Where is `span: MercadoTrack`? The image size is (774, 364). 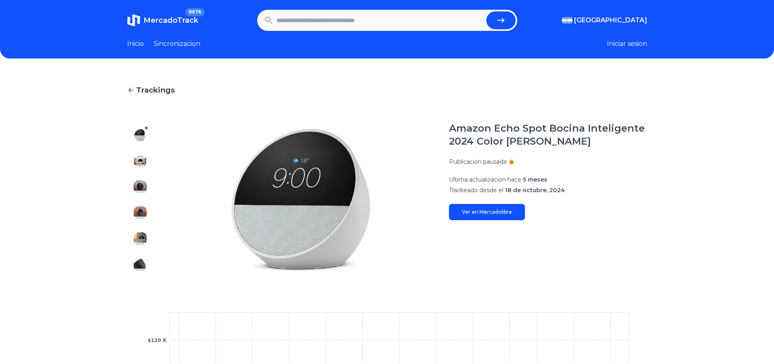
span: MercadoTrack is located at coordinates (171, 20).